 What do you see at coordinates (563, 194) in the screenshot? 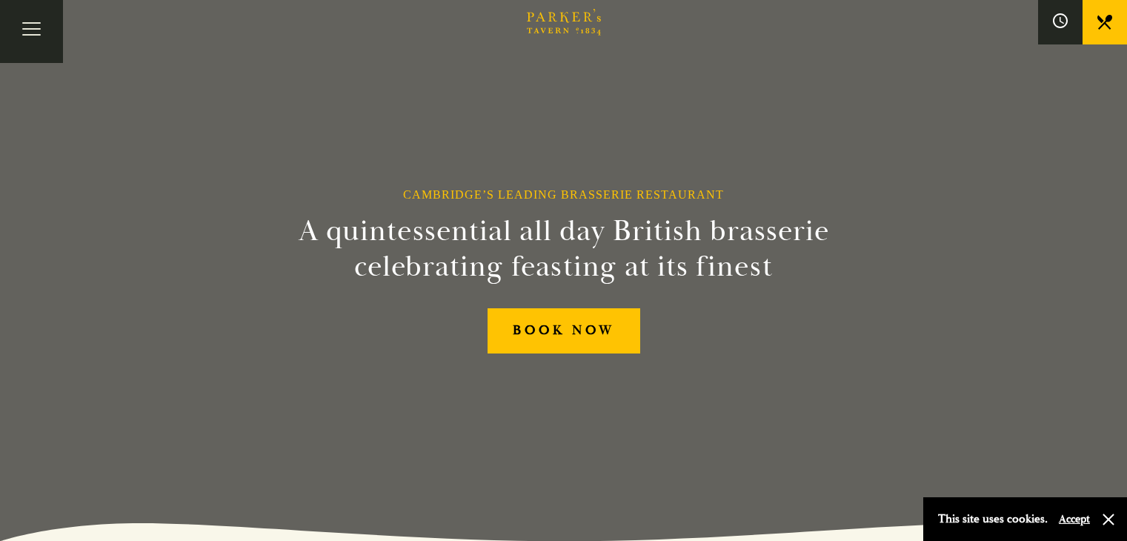
I see `h1: Cambridge’s Leading Brasserie Restaurant` at bounding box center [563, 194].